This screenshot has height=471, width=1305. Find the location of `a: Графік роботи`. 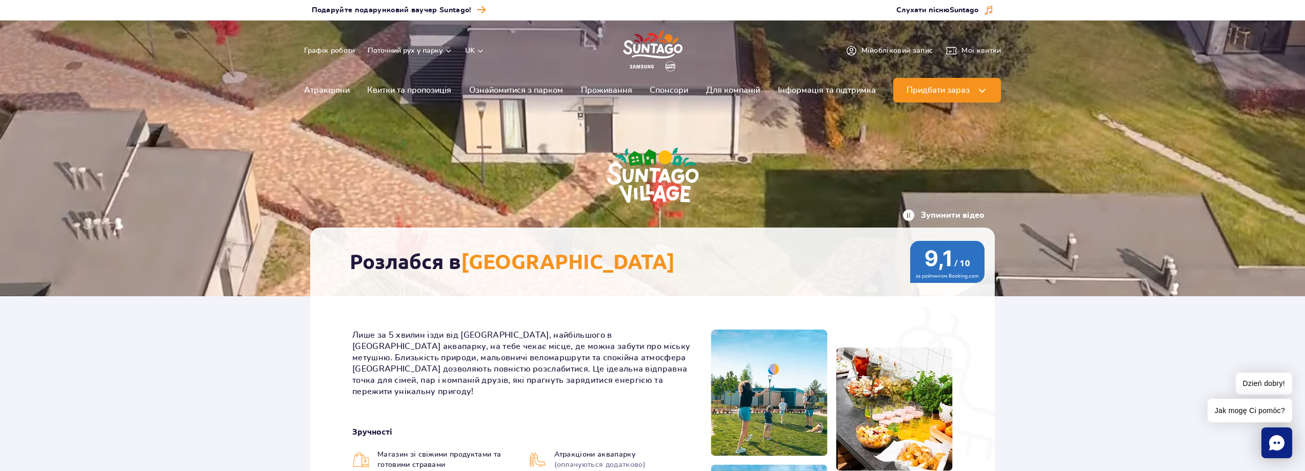

a: Графік роботи is located at coordinates (330, 51).